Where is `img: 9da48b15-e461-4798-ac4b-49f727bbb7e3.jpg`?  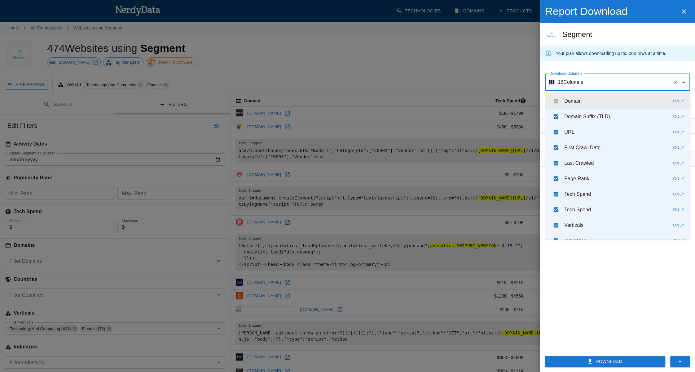
img: 9da48b15-e461-4798-ac4b-49f727bbb7e3.jpg is located at coordinates (551, 34).